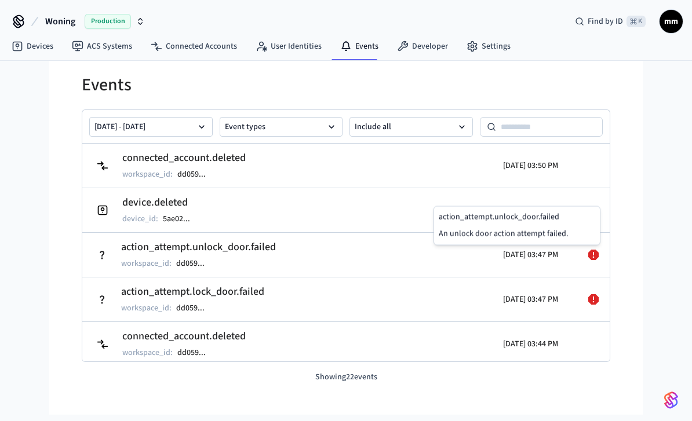 The height and width of the screenshot is (421, 692). Describe the element at coordinates (671, 21) in the screenshot. I see `span: mm` at that location.